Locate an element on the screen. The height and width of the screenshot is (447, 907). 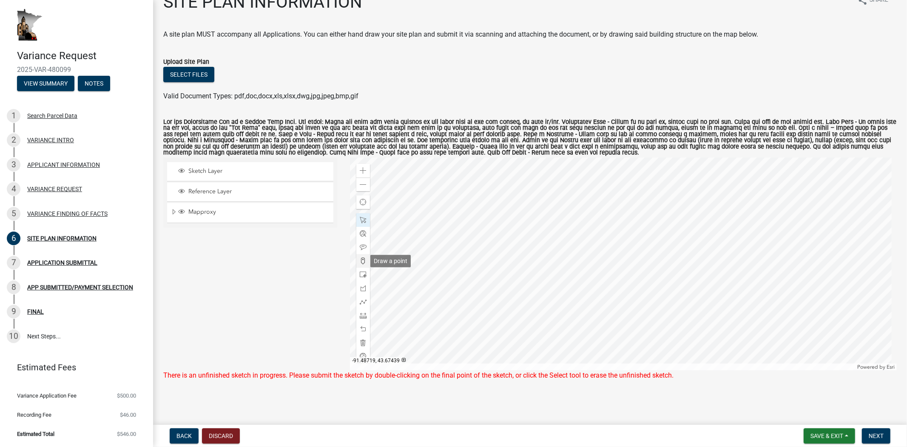
span: Next is located at coordinates (876, 436).